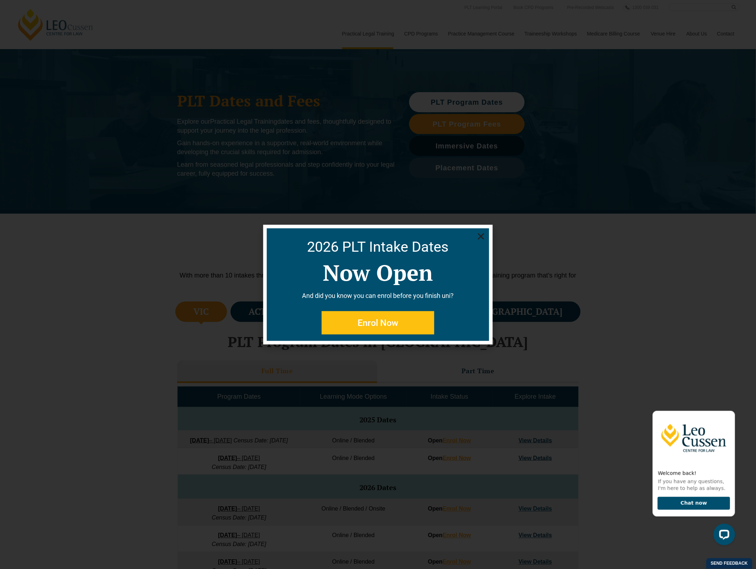  I want to click on h2: Welcome back!, so click(47, 76).